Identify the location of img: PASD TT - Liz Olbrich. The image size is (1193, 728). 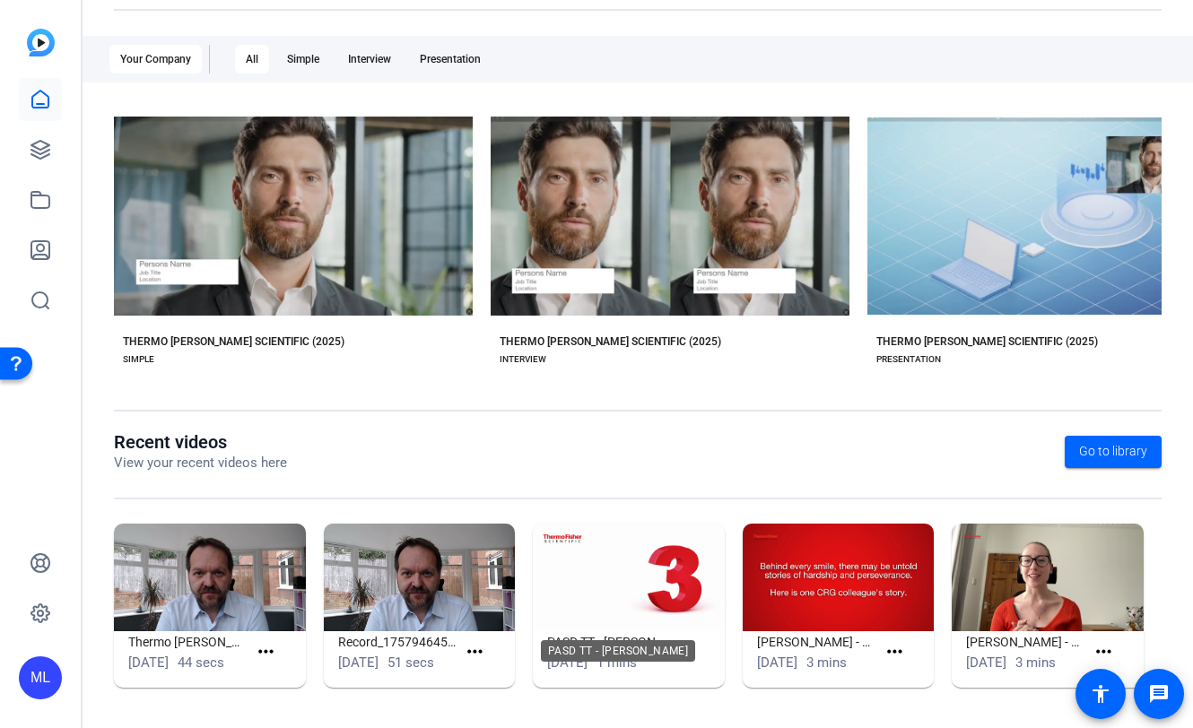
(629, 577).